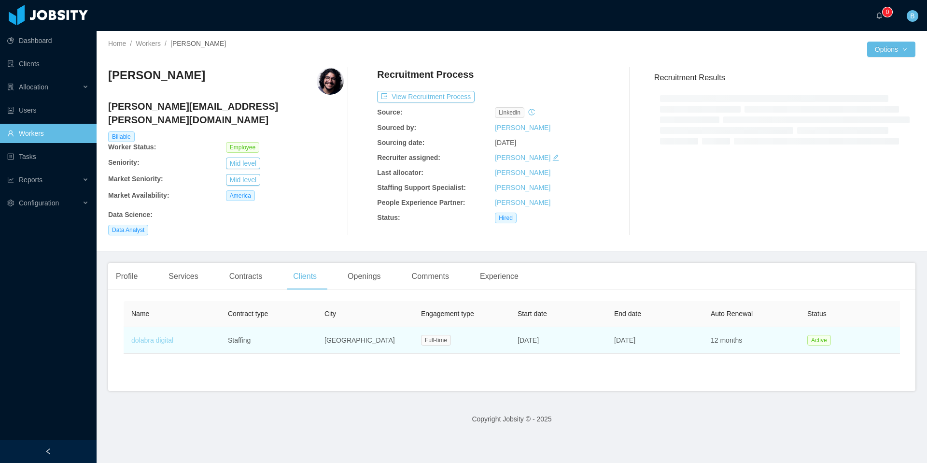  What do you see at coordinates (510, 113) in the screenshot?
I see `span: linkedin` at bounding box center [510, 113].